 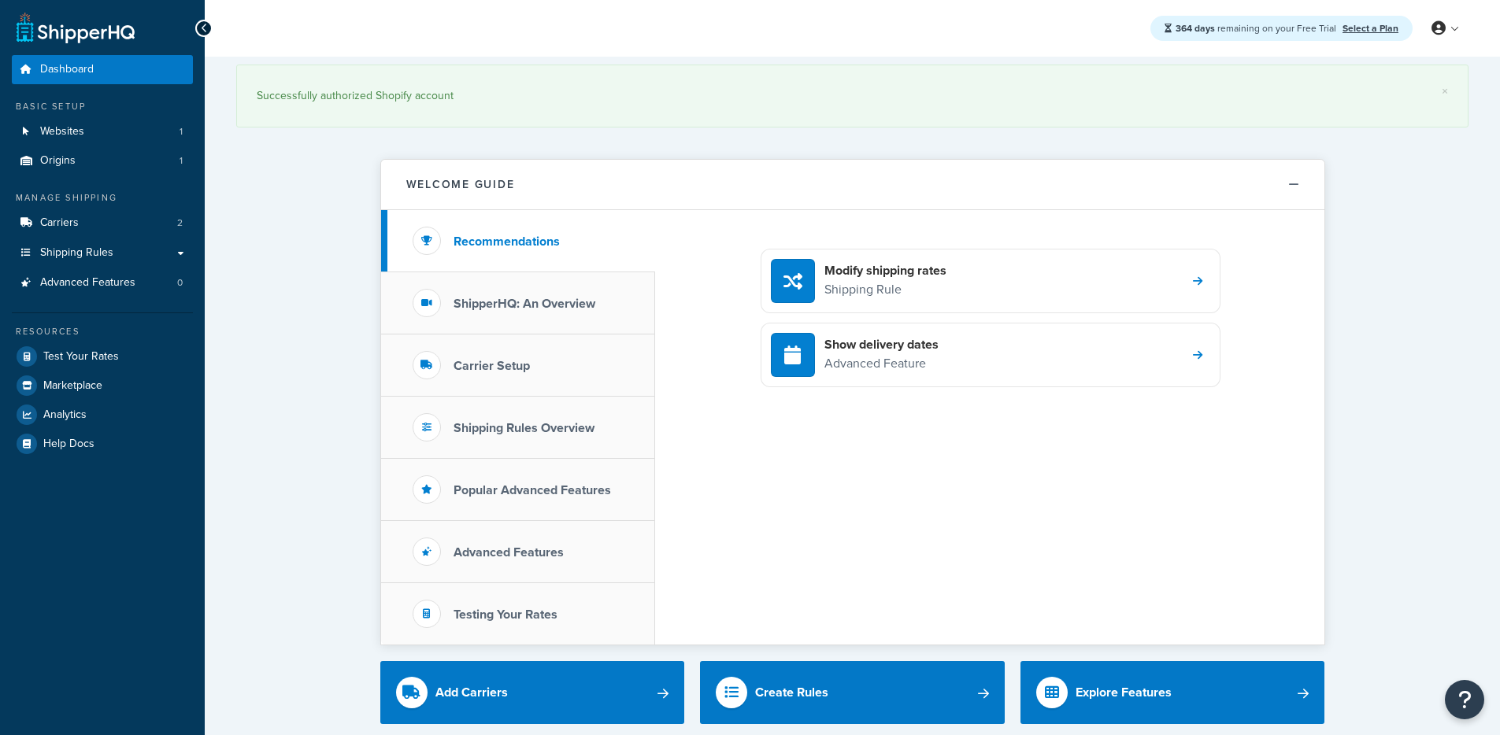 I want to click on div: Successfully authorized Shopify account, so click(x=852, y=96).